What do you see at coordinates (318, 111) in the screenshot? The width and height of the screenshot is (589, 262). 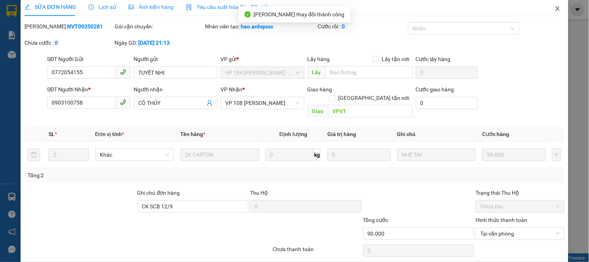 I see `span: Giao` at bounding box center [318, 111].